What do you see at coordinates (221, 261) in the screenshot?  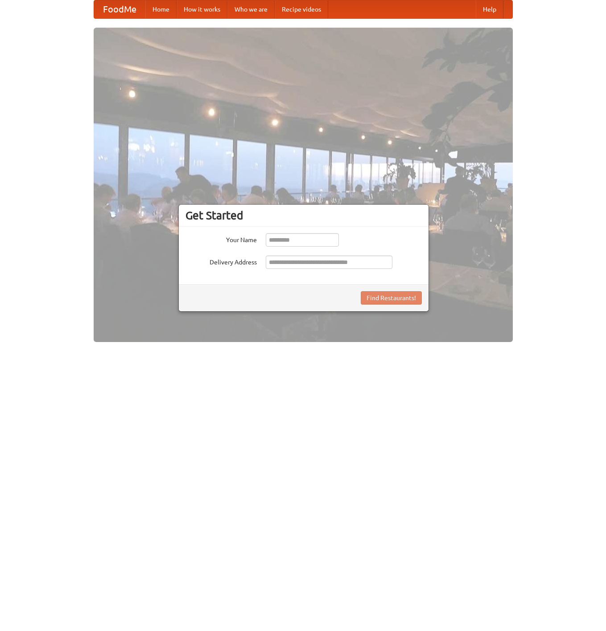 I see `label: Delivery Address` at bounding box center [221, 261].